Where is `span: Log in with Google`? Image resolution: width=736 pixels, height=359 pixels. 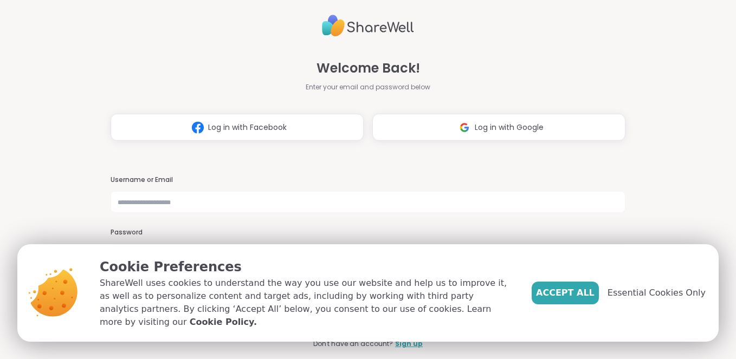 span: Log in with Google is located at coordinates (509, 127).